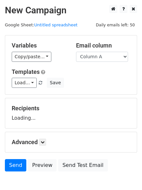 This screenshot has width=142, height=190. I want to click on h5: Recipients, so click(71, 109).